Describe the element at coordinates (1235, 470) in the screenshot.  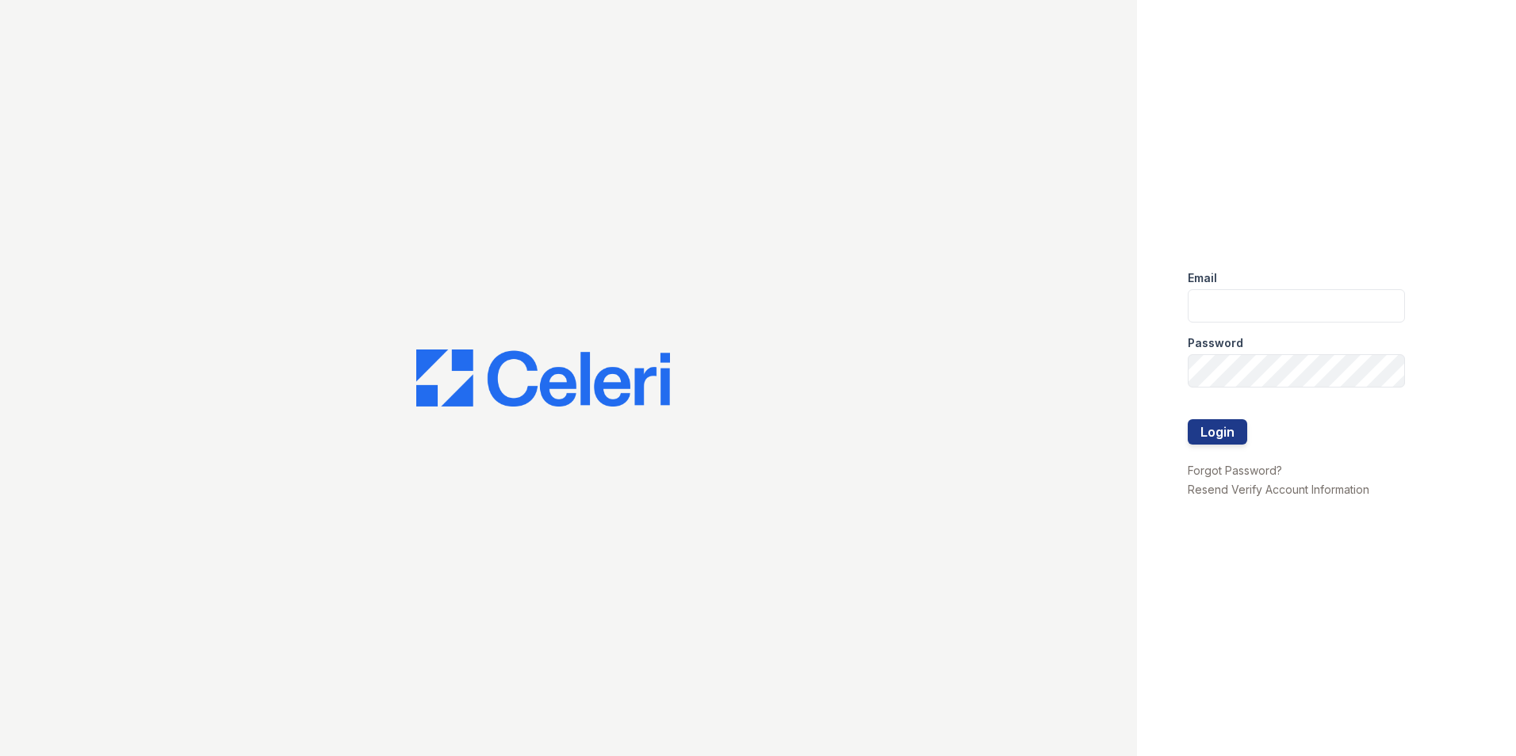
I see `a: Forgot Password?` at that location.